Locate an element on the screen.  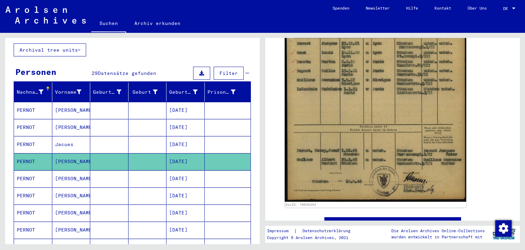
p: Die Arolsen Archives Online-Collections is located at coordinates (437, 231).